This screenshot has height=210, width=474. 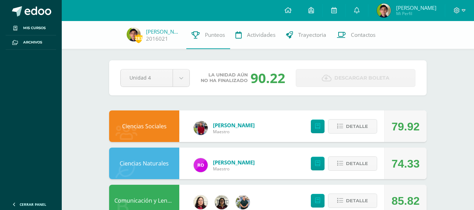 What do you see at coordinates (215, 35) in the screenshot?
I see `span: Punteos` at bounding box center [215, 35].